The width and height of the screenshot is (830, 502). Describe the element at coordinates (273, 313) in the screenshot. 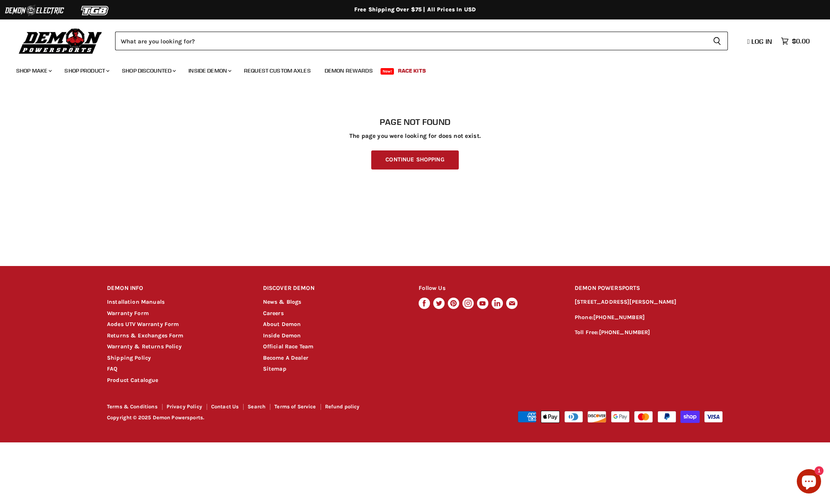

I see `a: Careers` at that location.